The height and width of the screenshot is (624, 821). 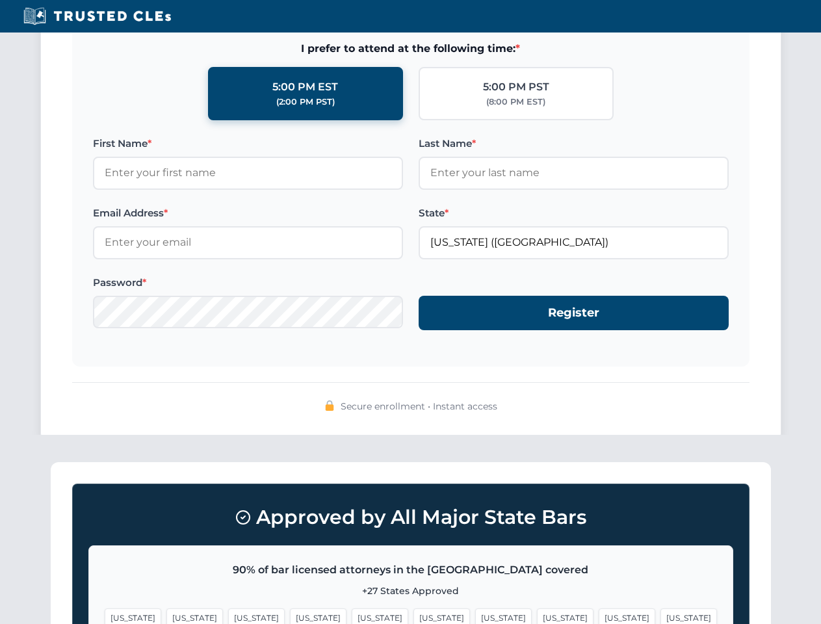 I want to click on div: 5:00 PM EST, so click(x=305, y=87).